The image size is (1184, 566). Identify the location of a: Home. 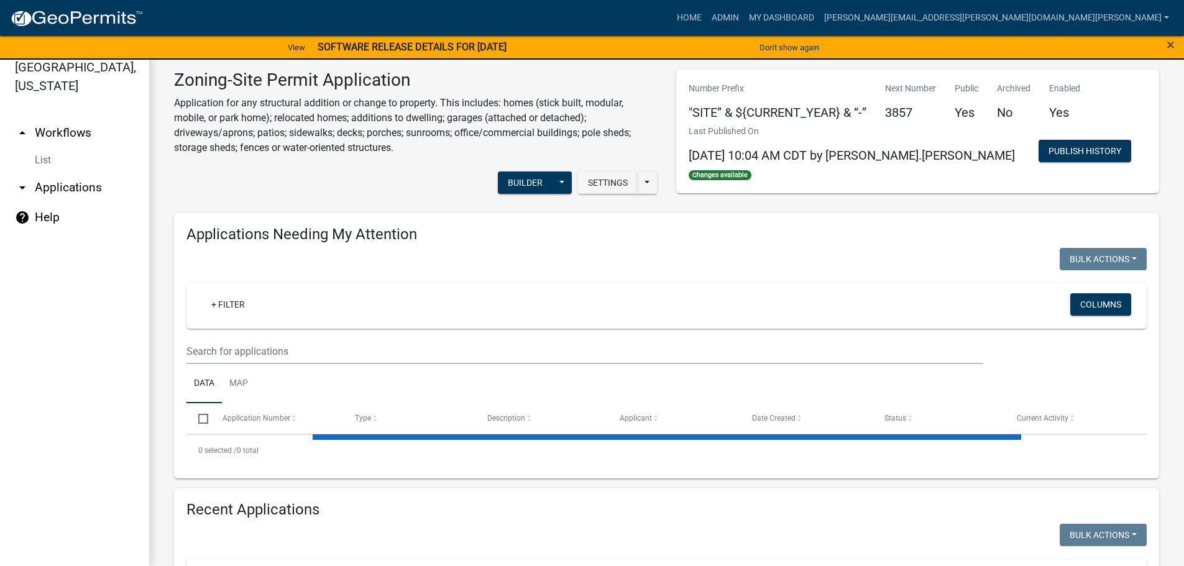
(689, 18).